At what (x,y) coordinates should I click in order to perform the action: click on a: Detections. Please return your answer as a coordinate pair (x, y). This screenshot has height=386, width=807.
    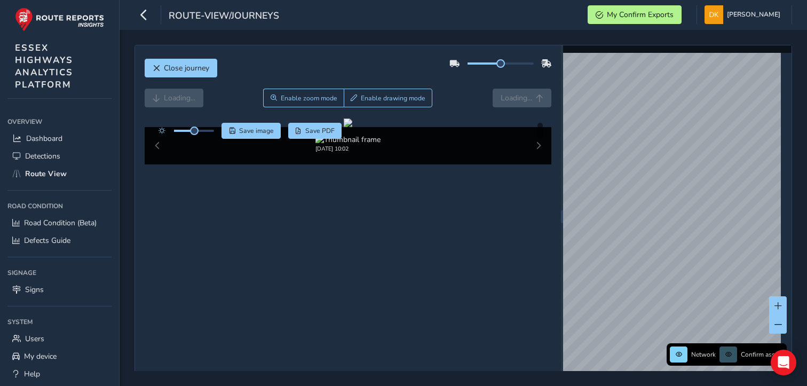
    Looking at the image, I should click on (59, 156).